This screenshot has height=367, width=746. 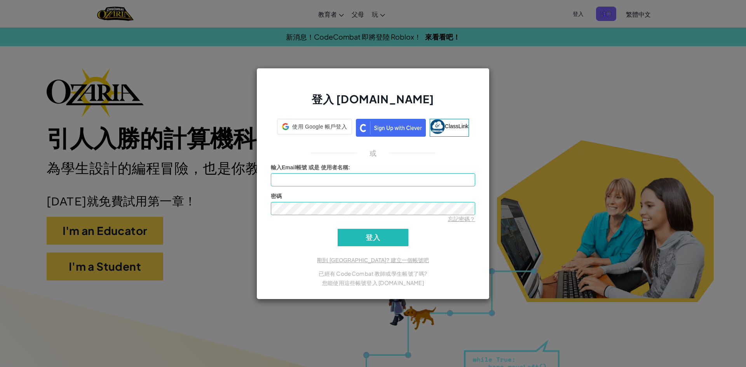 I want to click on p: 已經有 CodeCombat 教師或學生帳號了嗎?, so click(x=373, y=274).